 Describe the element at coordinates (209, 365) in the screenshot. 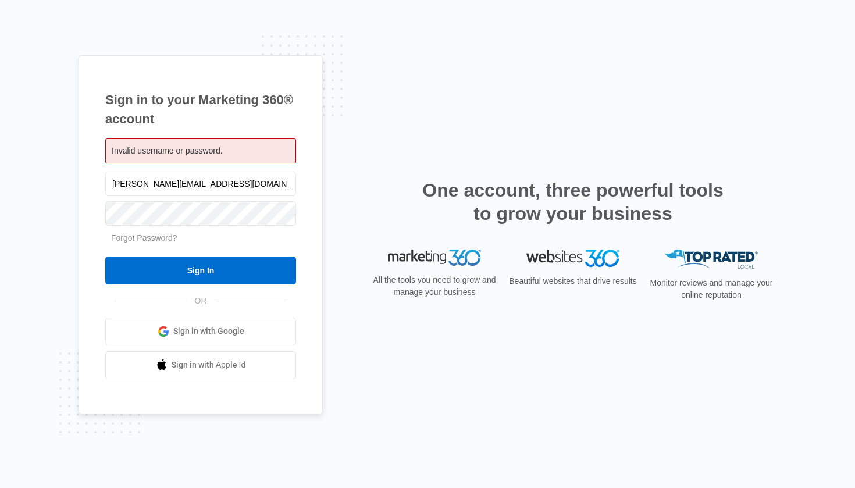

I see `span: Sign in with Apple Id` at that location.